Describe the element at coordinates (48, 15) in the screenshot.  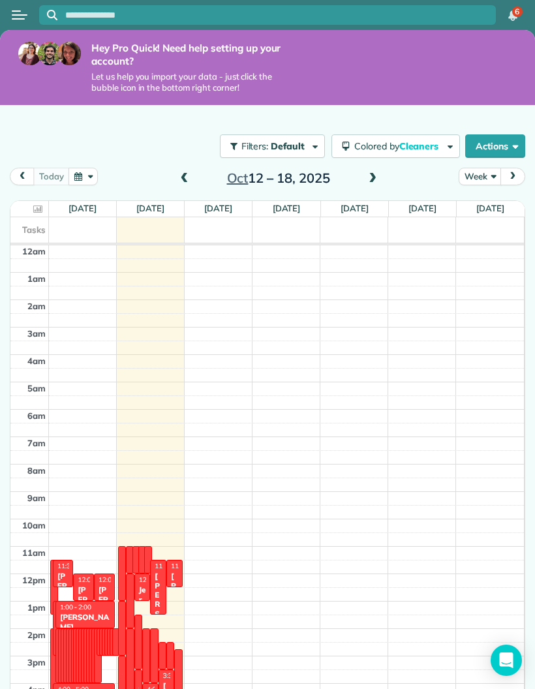
I see `button: Focus search` at that location.